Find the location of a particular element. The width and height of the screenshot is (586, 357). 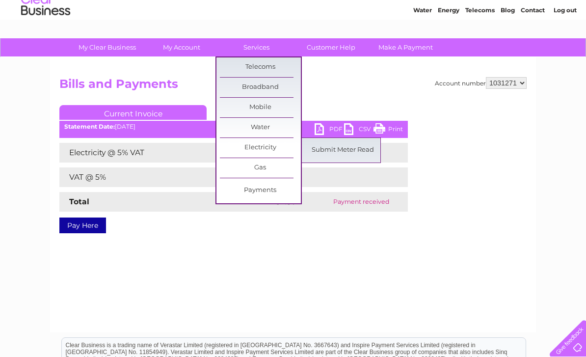

a: Print is located at coordinates (388, 130).